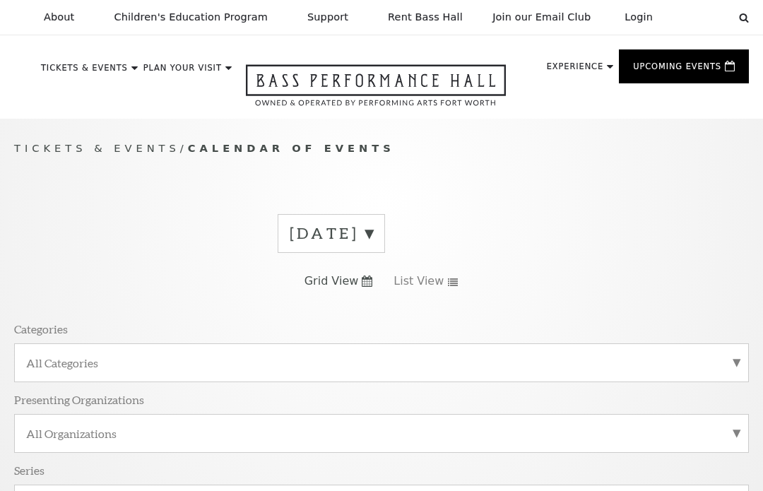 This screenshot has height=491, width=763. What do you see at coordinates (331, 281) in the screenshot?
I see `span: Grid View` at bounding box center [331, 281].